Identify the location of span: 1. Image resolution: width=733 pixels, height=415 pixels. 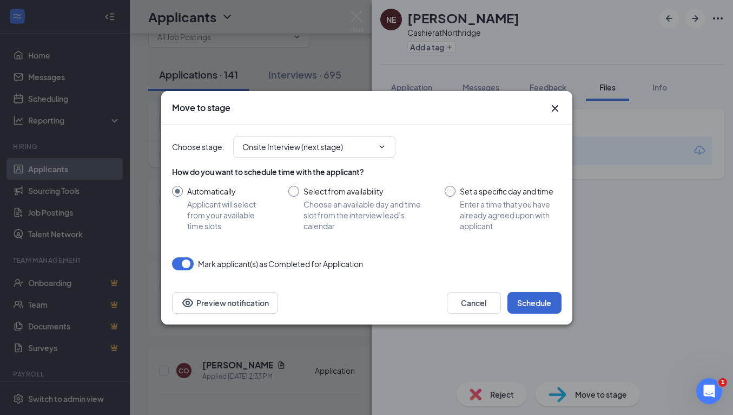
(723, 382).